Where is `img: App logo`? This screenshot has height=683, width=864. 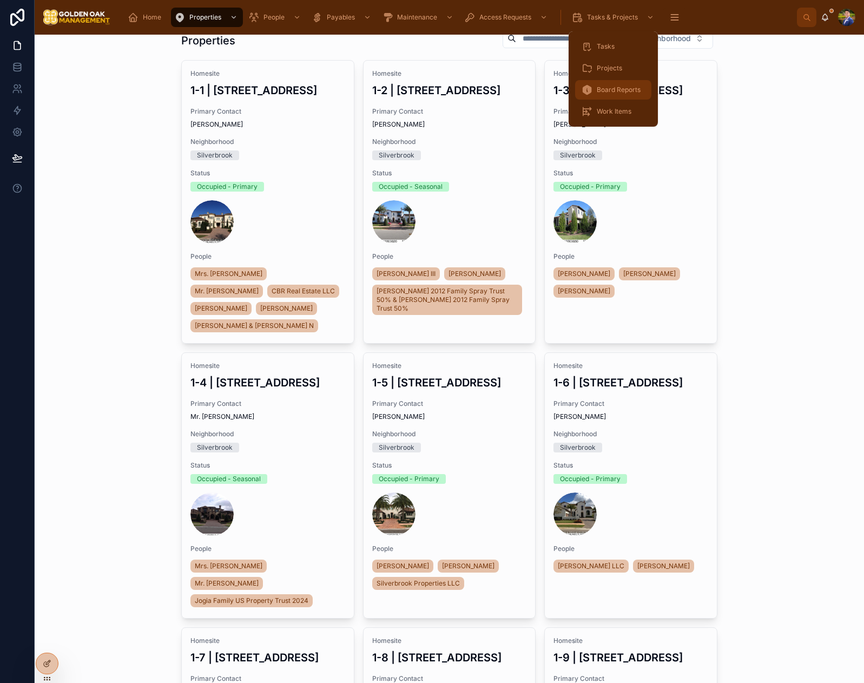 img: App logo is located at coordinates (77, 17).